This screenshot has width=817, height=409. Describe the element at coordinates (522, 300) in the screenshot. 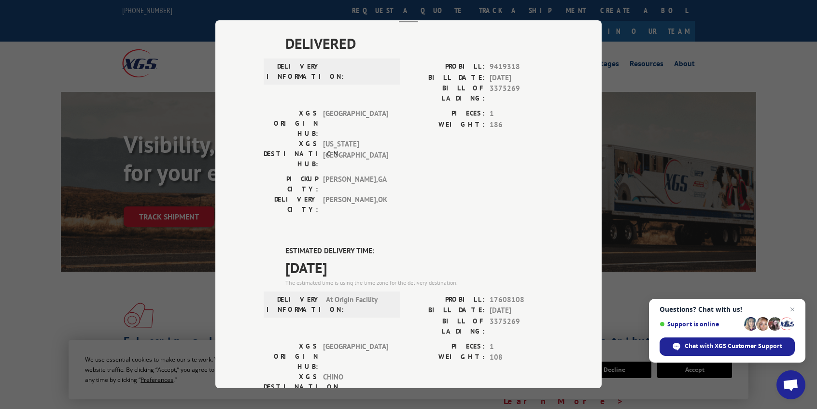

I see `span: 17608108` at that location.